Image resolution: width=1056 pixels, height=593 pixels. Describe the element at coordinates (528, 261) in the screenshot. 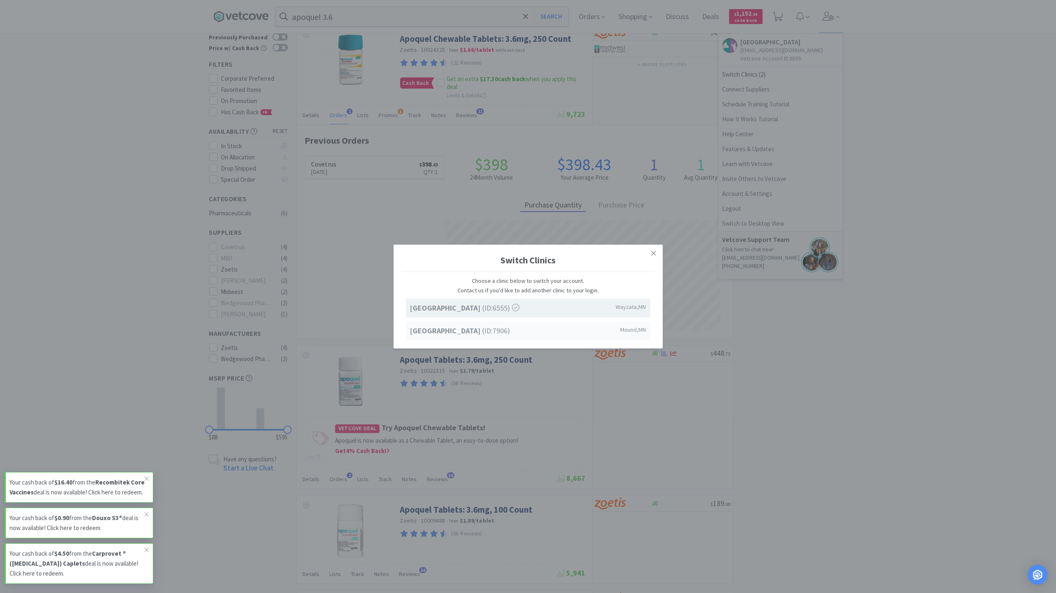

I see `h1: Switch Clinics` at that location.